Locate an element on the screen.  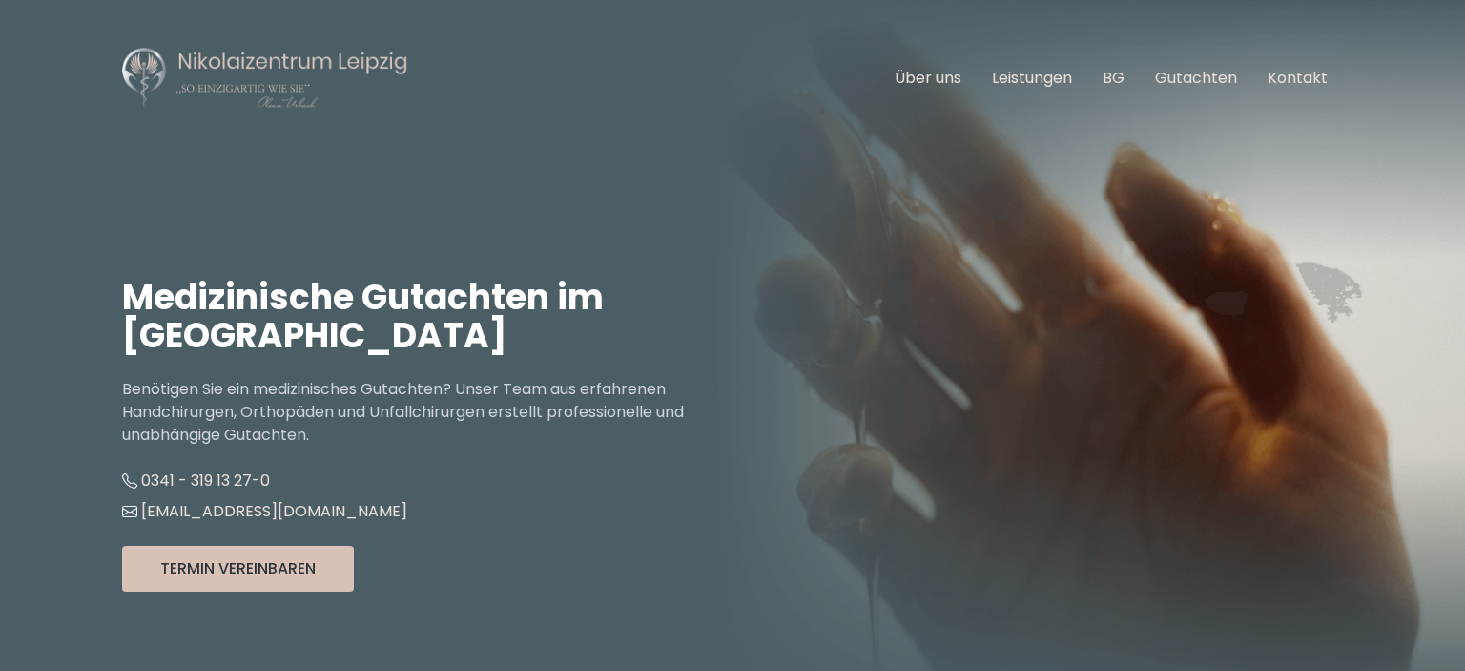
a: Nikolaizentrum Leipzig Logo is located at coordinates (265, 78).